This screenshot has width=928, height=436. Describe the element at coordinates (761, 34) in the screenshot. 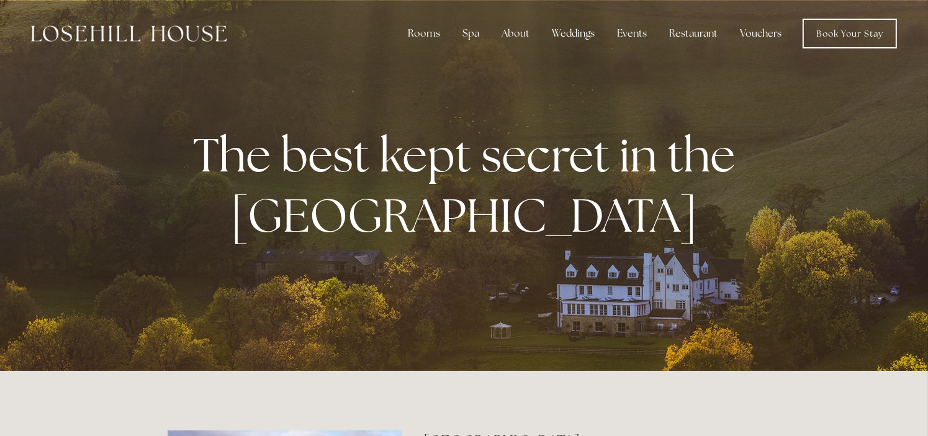

I see `a: Vouchers` at that location.